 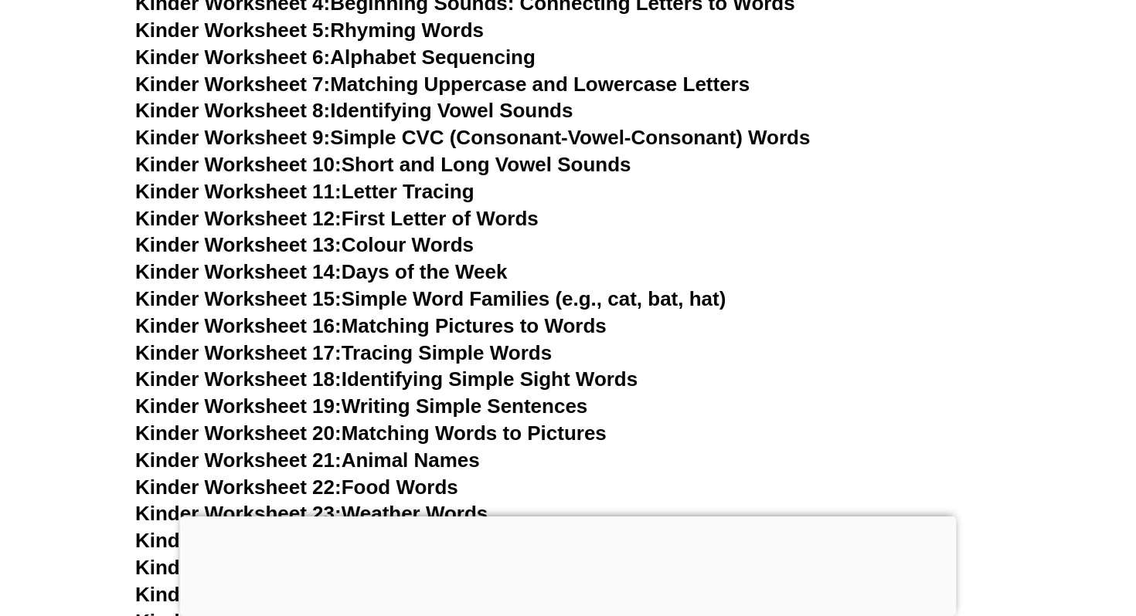 I want to click on a: Kinder Worksheet 5:Rhyming Words, so click(x=309, y=30).